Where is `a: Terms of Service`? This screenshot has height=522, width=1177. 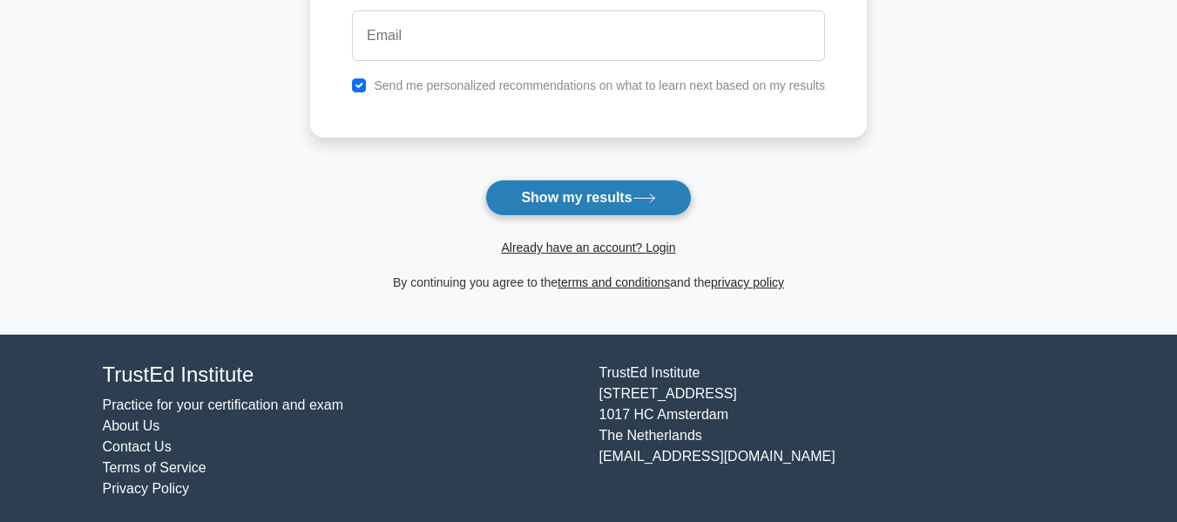 a: Terms of Service is located at coordinates (154, 467).